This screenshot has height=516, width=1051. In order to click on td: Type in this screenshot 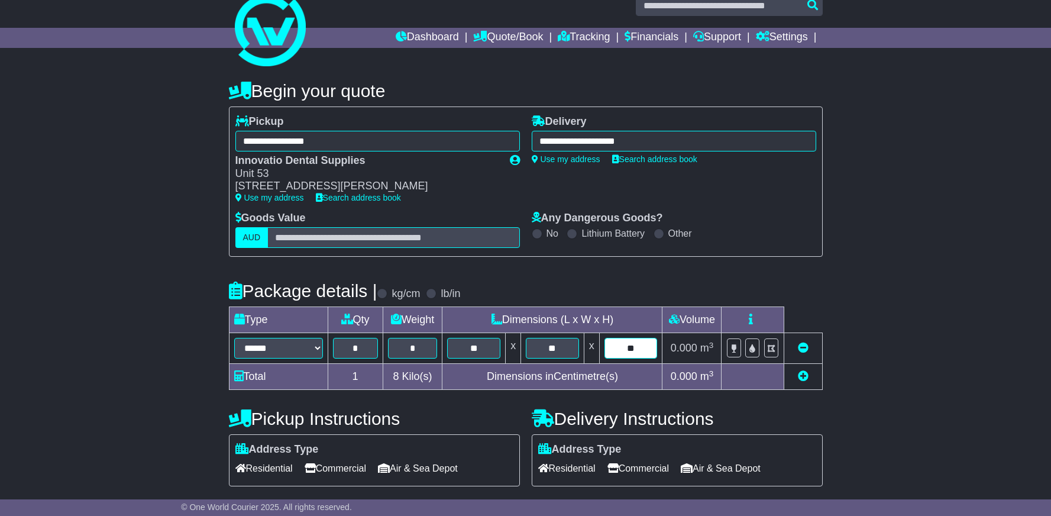, I will do `click(278, 320)`.